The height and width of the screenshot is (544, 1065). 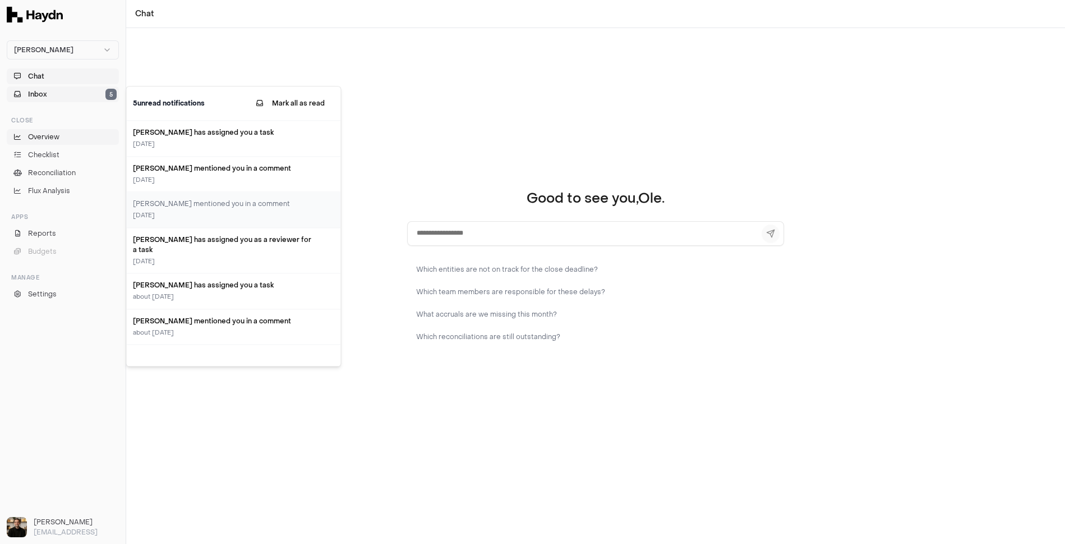 What do you see at coordinates (17, 527) in the screenshot?
I see `img: Ole Heine` at bounding box center [17, 527].